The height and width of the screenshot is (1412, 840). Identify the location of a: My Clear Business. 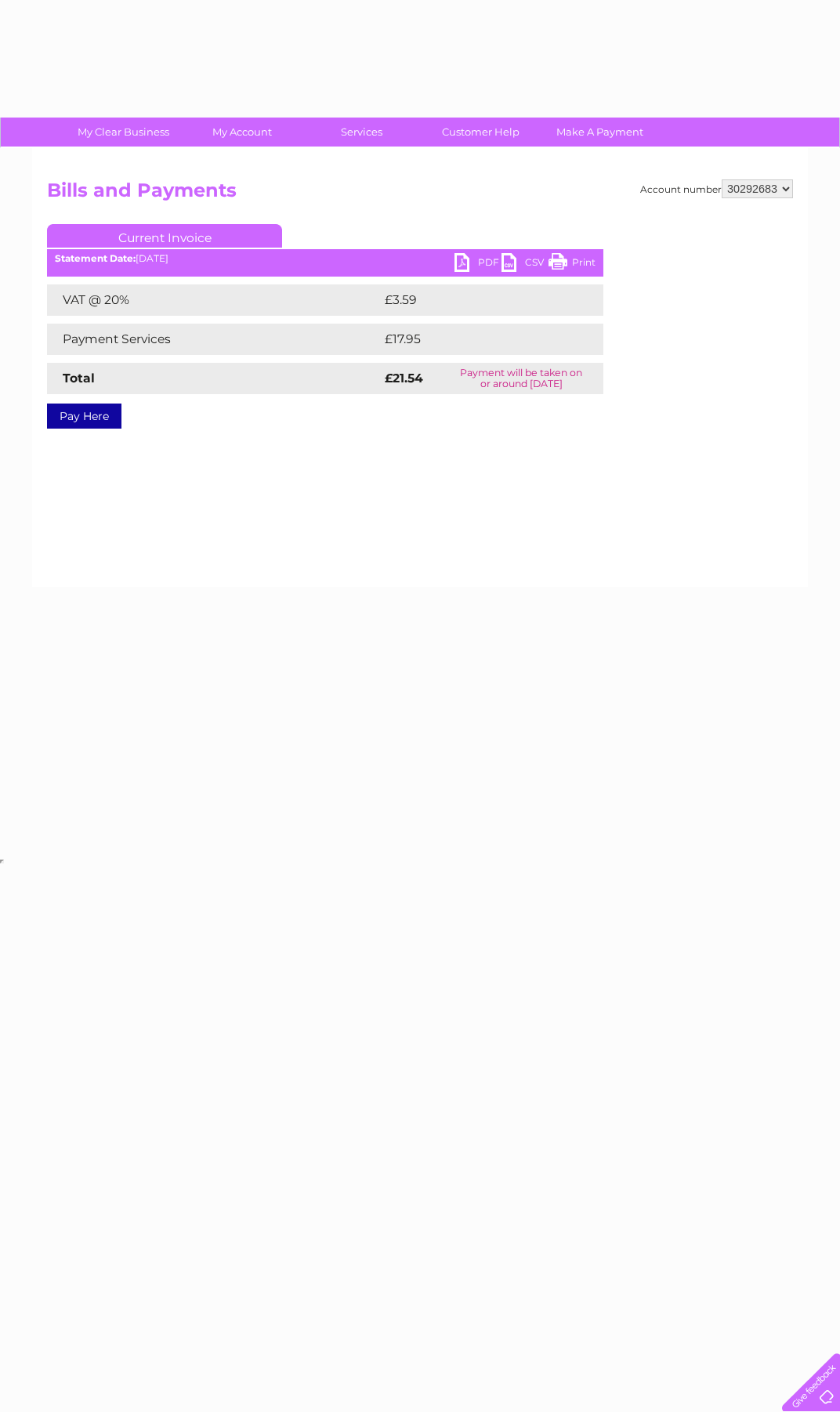
(123, 131).